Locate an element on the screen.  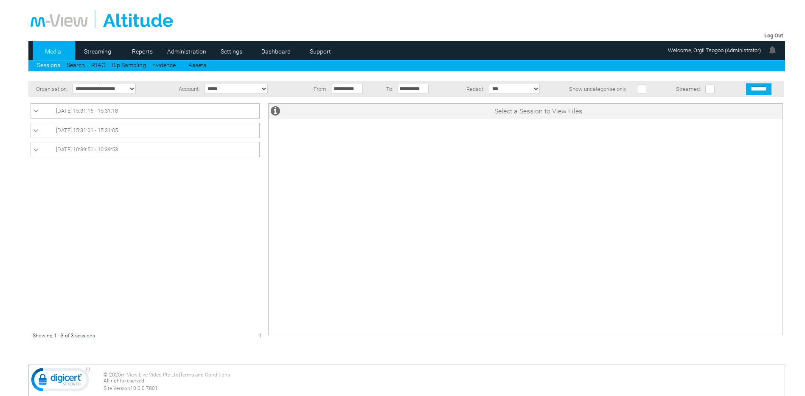
a: Administration is located at coordinates (187, 51).